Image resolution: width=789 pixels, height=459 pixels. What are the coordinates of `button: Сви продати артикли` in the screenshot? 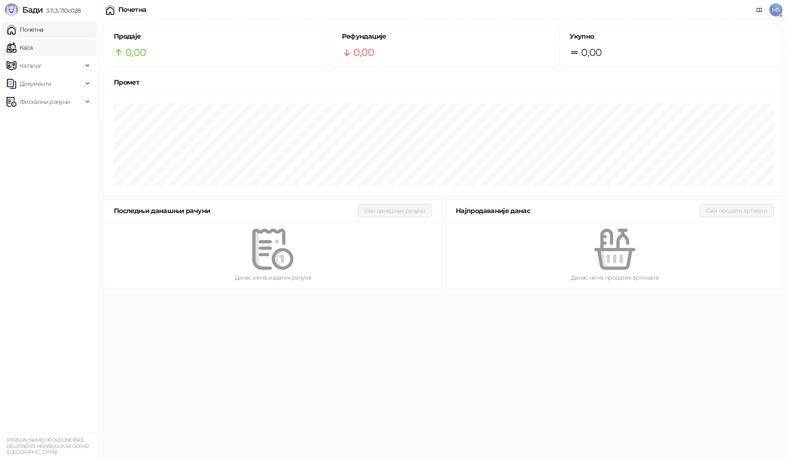 It's located at (736, 211).